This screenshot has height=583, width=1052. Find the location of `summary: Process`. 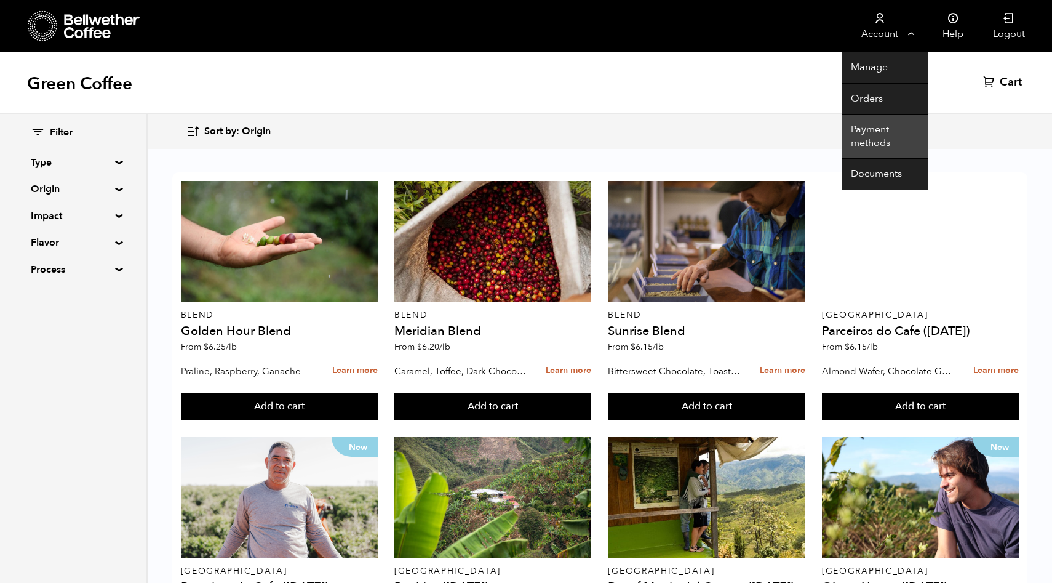

summary: Process is located at coordinates (73, 269).